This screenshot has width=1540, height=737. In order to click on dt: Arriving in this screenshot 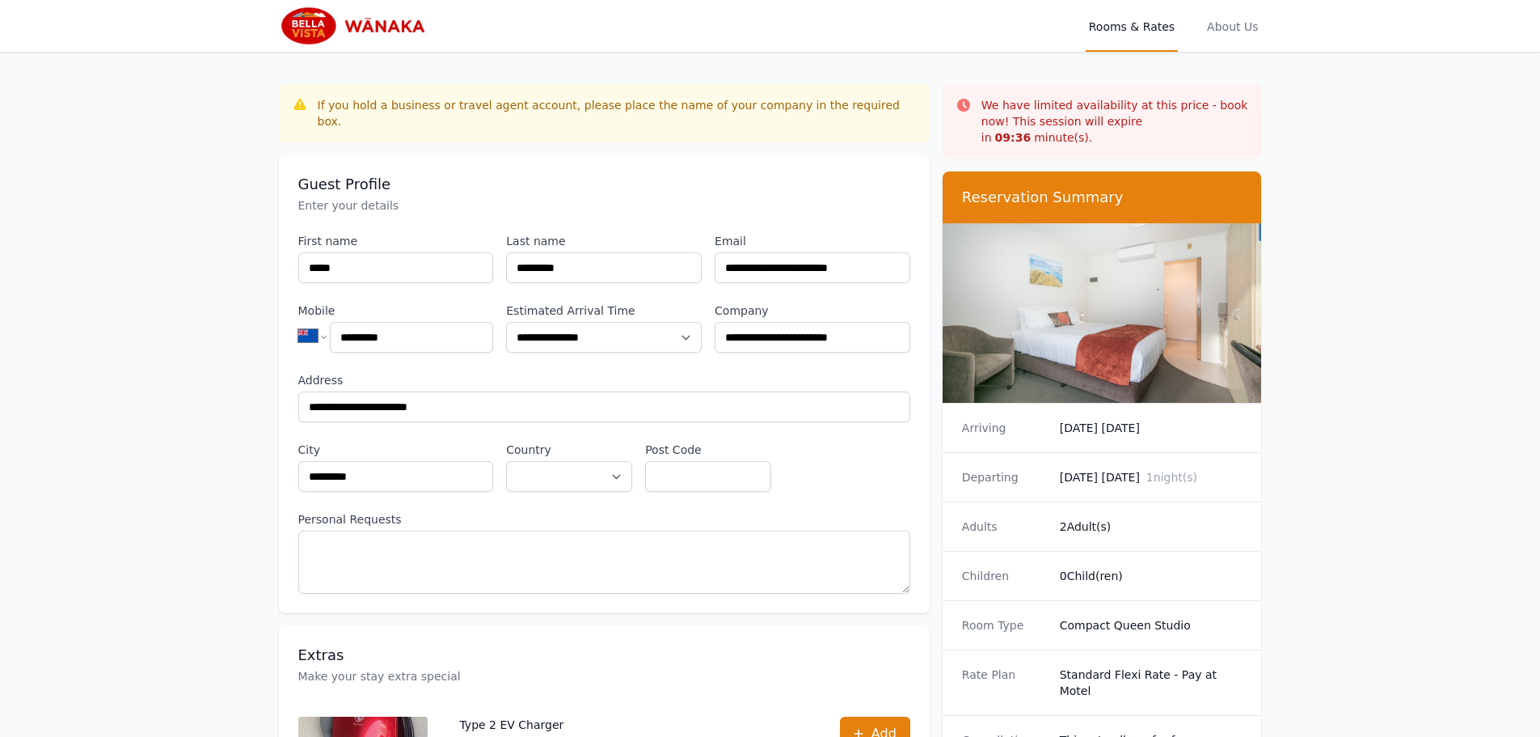, I will do `click(1004, 428)`.